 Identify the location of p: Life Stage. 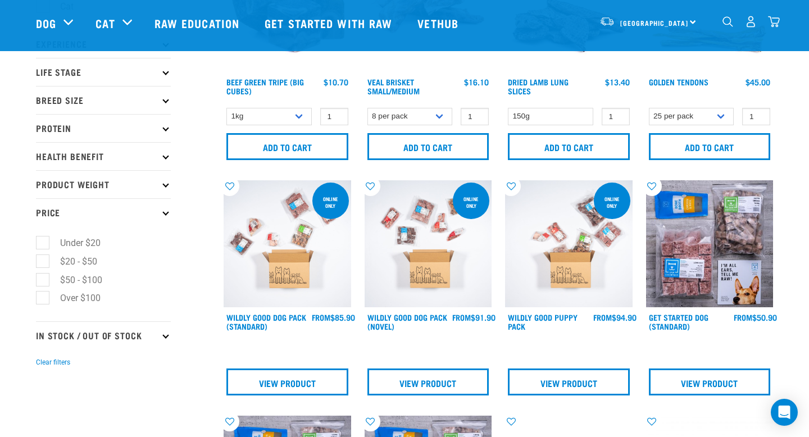
(103, 72).